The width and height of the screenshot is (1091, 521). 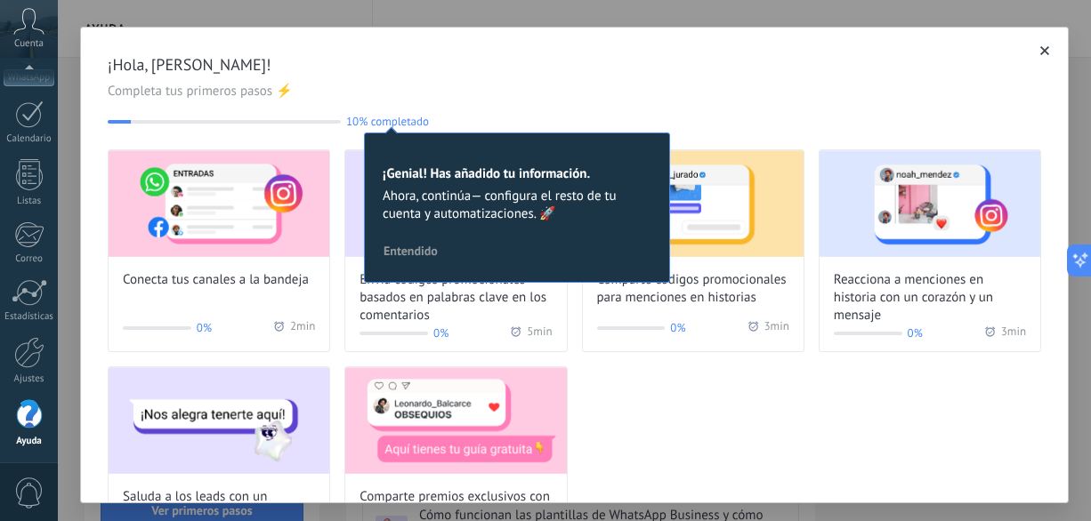 What do you see at coordinates (215, 280) in the screenshot?
I see `span: Conecta tus canales a la bandeja` at bounding box center [215, 280].